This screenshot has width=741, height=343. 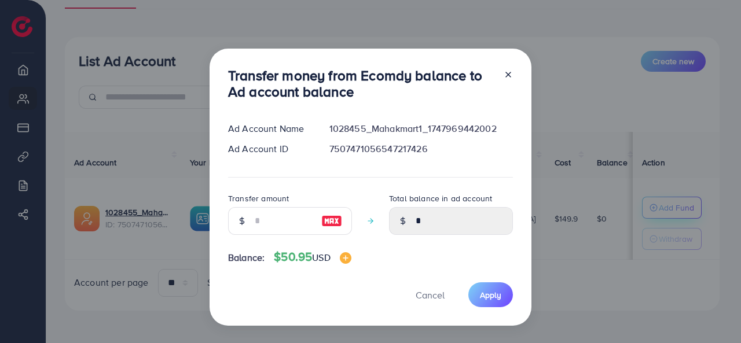 What do you see at coordinates (361, 84) in the screenshot?
I see `h3: Transfer money from Ecomdy balance to Ad account balance` at bounding box center [361, 84].